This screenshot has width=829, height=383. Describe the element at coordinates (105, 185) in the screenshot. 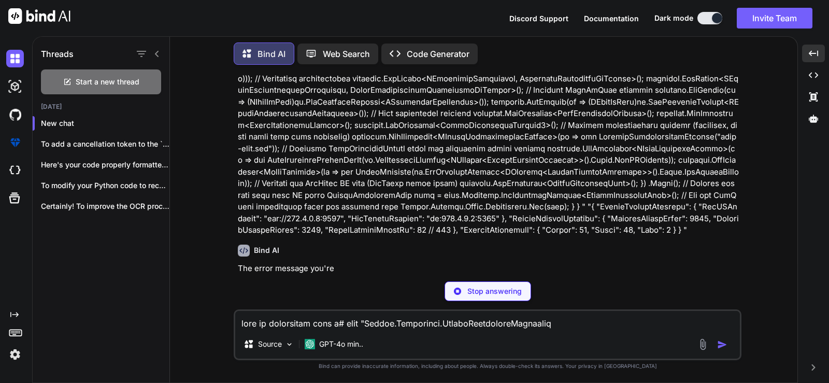

I see `p: To modify your Python code to receive au...` at that location.